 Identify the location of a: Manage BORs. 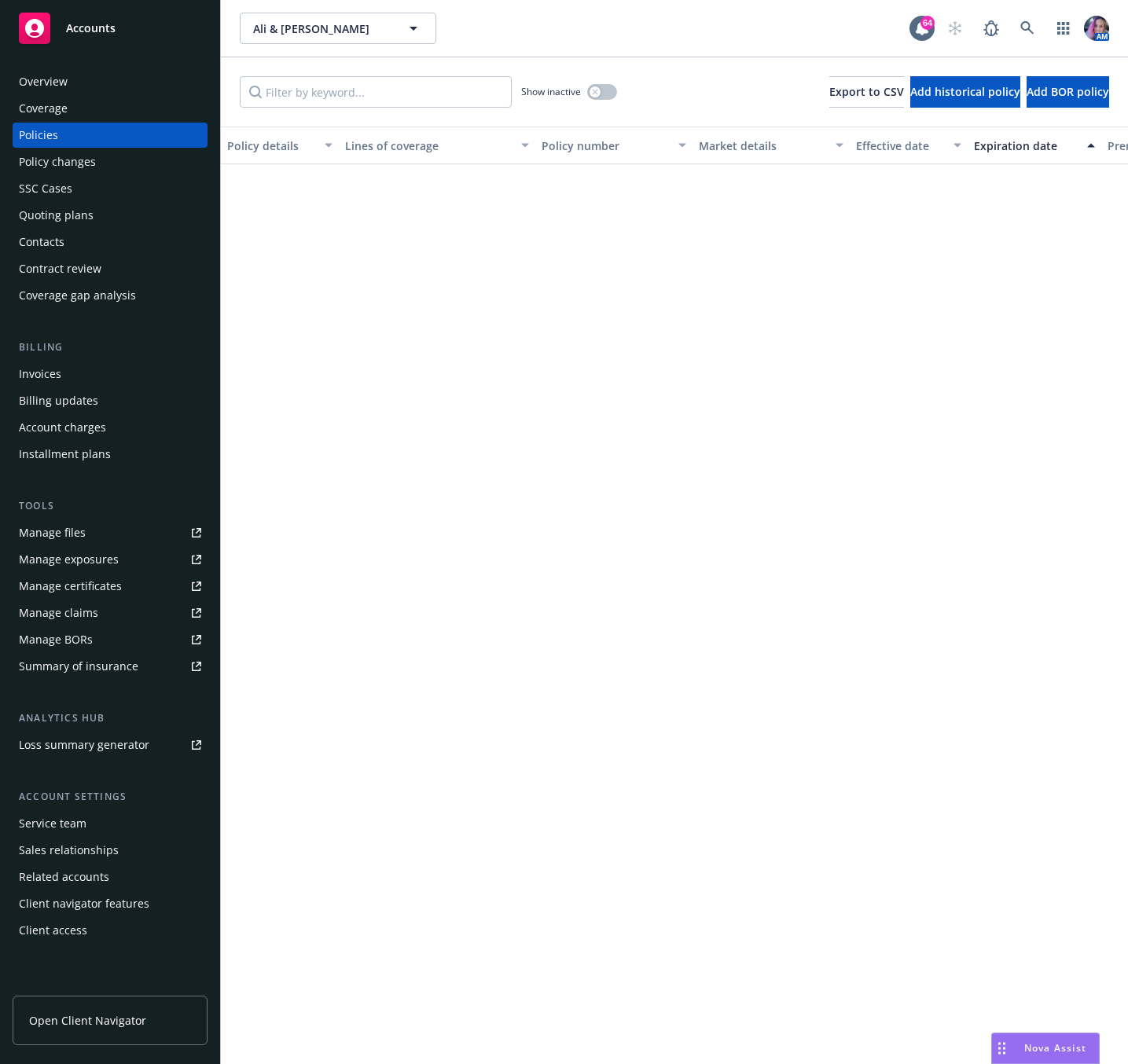
(110, 640).